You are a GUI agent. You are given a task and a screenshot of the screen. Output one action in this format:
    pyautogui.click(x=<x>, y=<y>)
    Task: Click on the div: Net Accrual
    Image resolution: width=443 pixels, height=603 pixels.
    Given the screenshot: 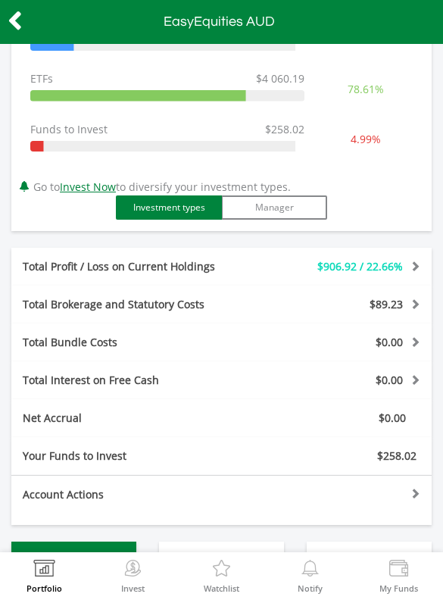 What is the action you would take?
    pyautogui.click(x=134, y=418)
    